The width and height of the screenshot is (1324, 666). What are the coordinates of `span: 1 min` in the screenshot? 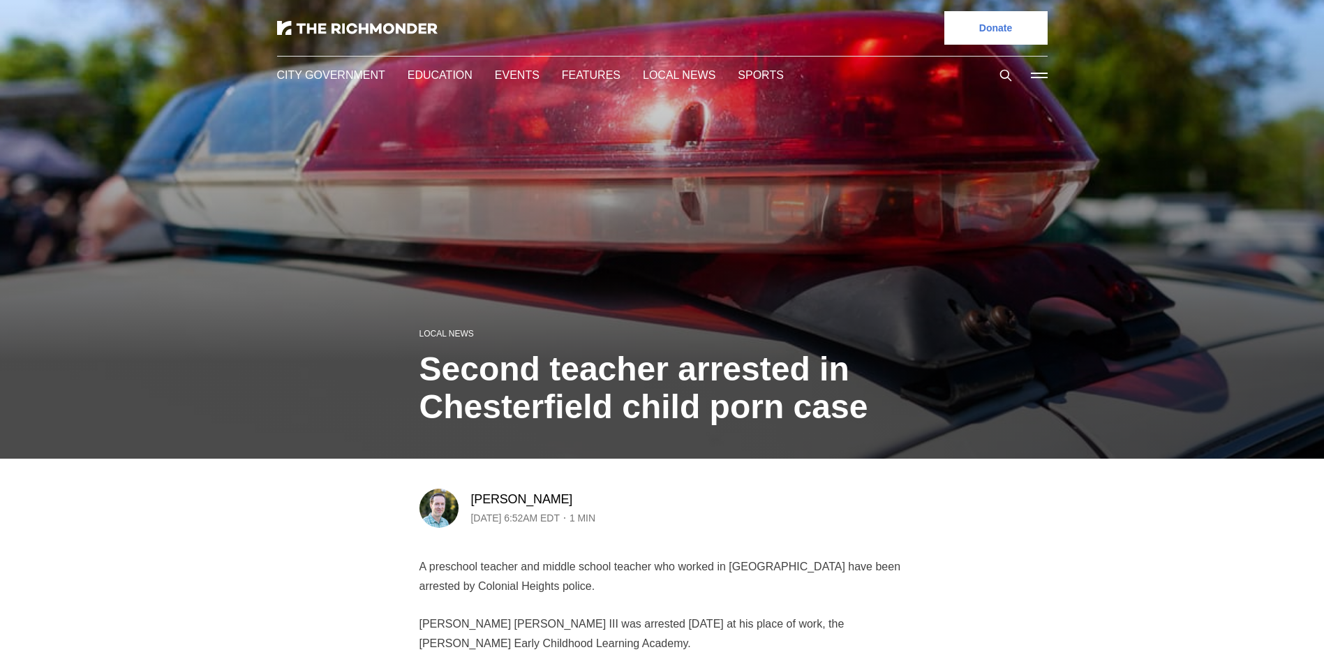 It's located at (587, 518).